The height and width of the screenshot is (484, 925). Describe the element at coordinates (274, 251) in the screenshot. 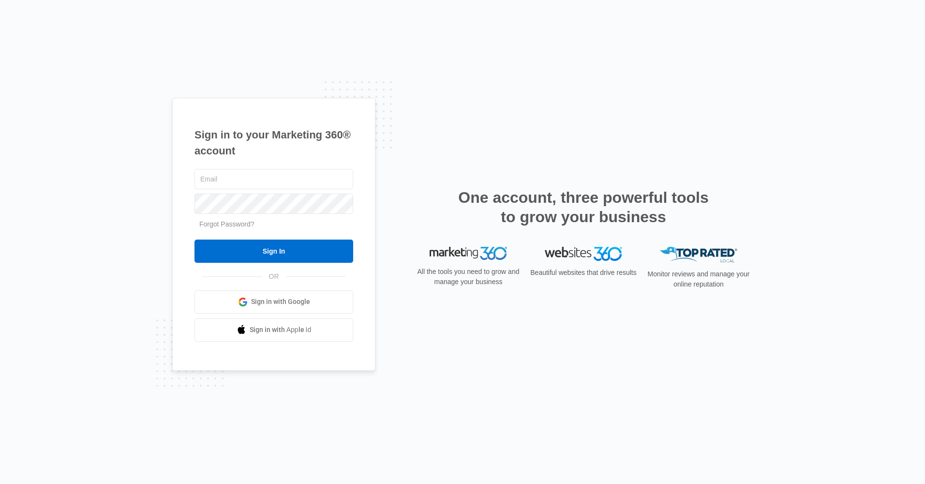

I see `input: Sign In` at that location.